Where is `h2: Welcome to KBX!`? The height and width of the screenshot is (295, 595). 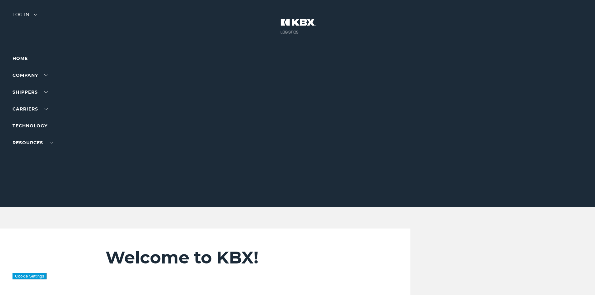
h2: Welcome to KBX! is located at coordinates (239, 258).